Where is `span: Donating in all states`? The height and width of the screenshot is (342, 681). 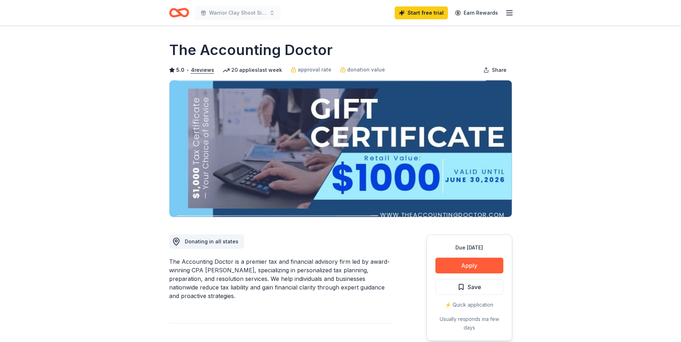
span: Donating in all states is located at coordinates (212, 241).